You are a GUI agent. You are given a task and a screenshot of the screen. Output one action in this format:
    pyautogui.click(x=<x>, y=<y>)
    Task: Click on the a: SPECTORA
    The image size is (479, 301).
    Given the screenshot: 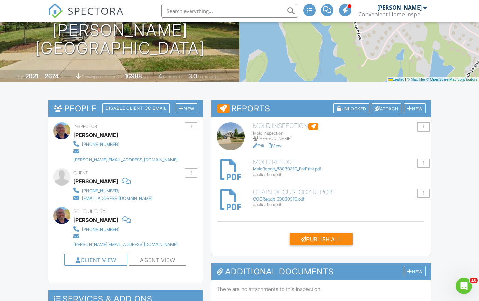 What is the action you would take?
    pyautogui.click(x=86, y=16)
    